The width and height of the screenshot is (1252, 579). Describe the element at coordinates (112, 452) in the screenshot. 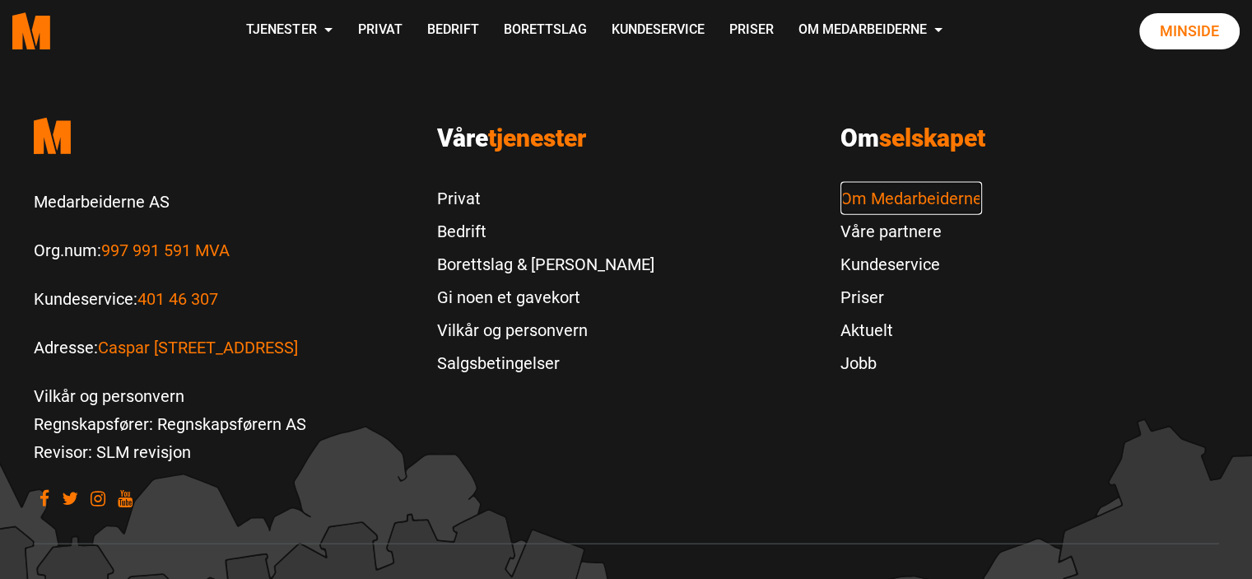

I see `a: Revisor: SLM revisjon` at that location.